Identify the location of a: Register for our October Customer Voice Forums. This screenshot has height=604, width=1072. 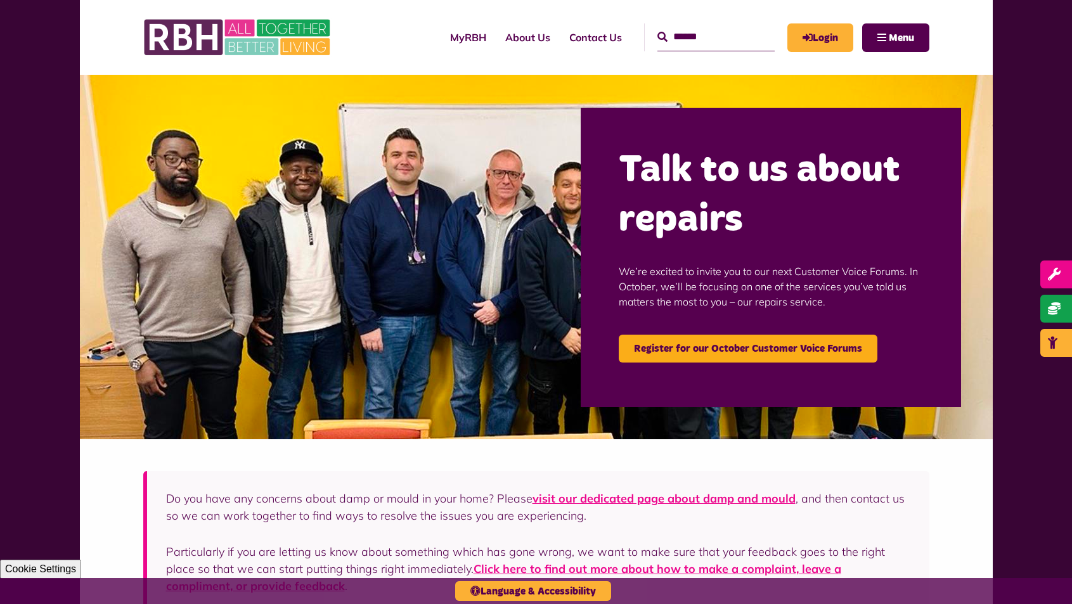
(748, 349).